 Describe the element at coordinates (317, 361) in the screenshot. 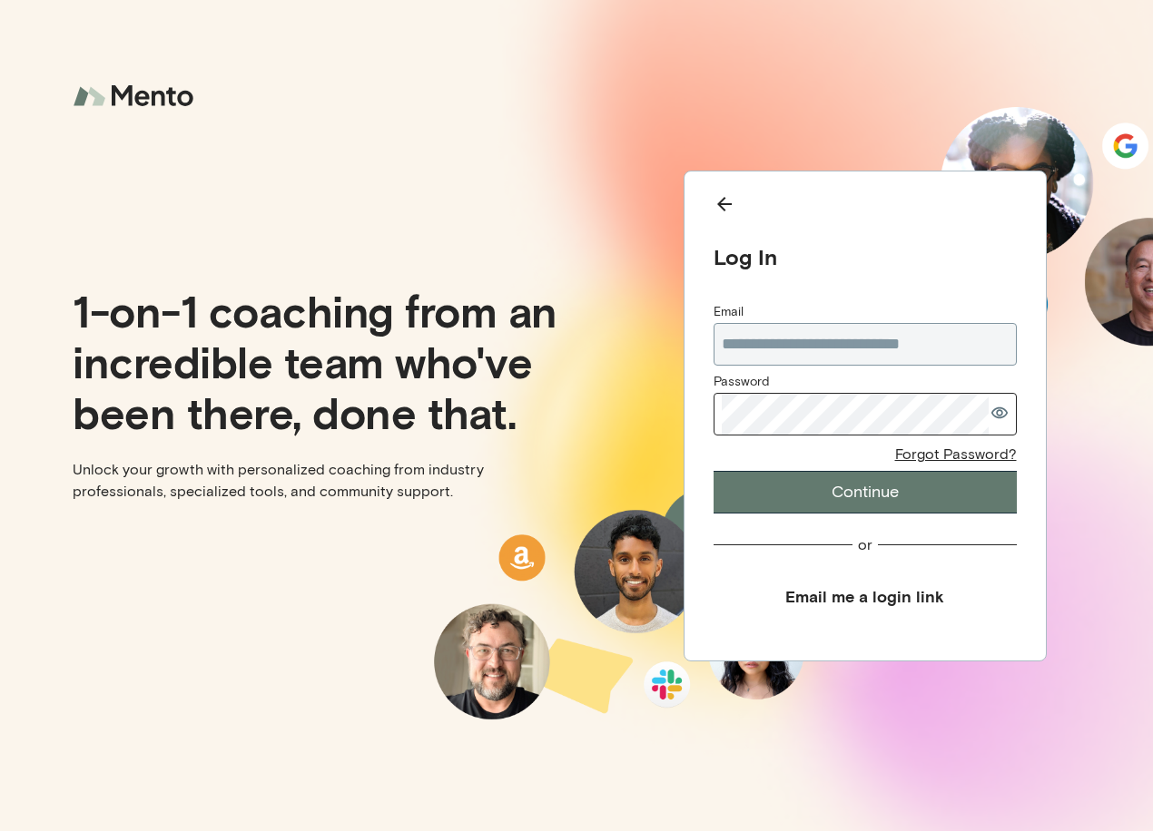

I see `p: 1-on-1 coaching from an incredible team who've been there, done that.` at that location.